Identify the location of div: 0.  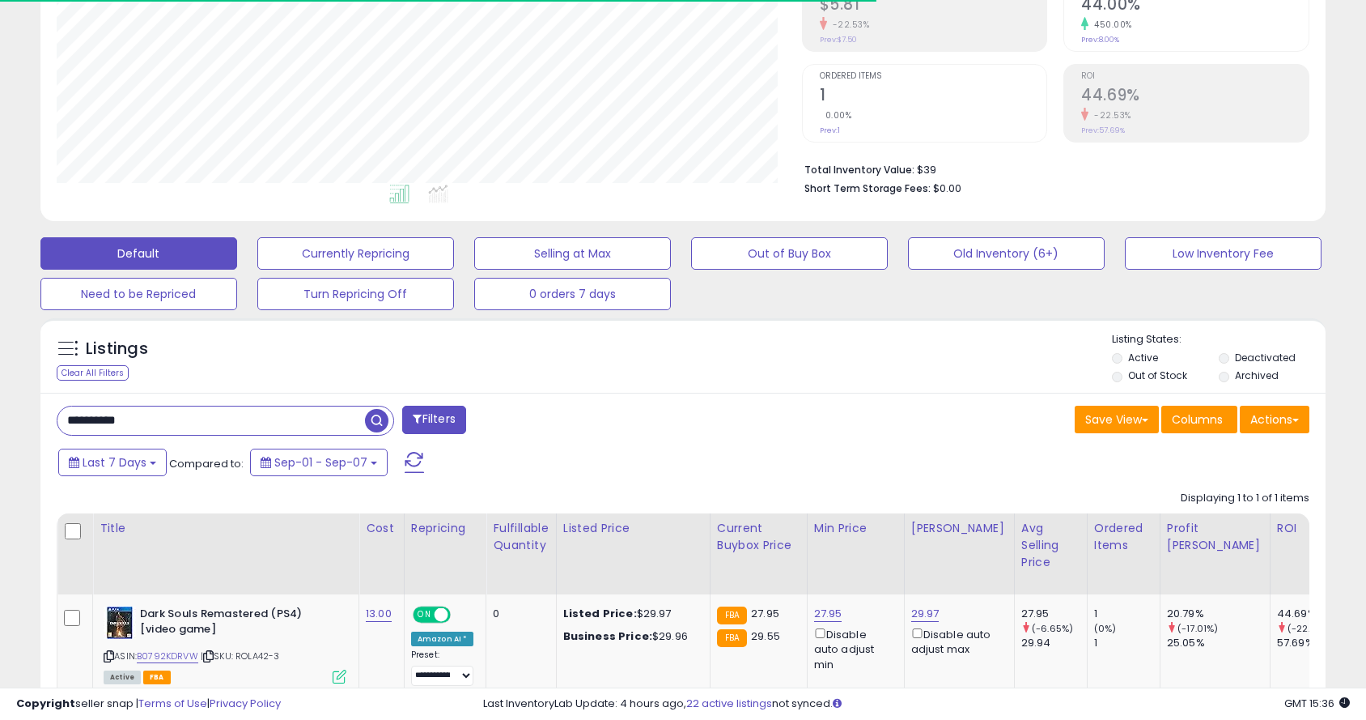
(518, 614).